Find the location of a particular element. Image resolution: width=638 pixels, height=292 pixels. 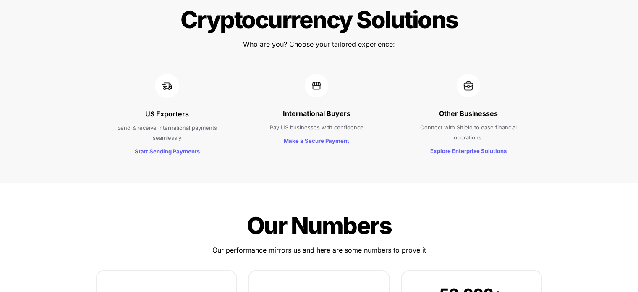

span: Our performance mirrors us and here are some numbers to prove it is located at coordinates (319, 250).